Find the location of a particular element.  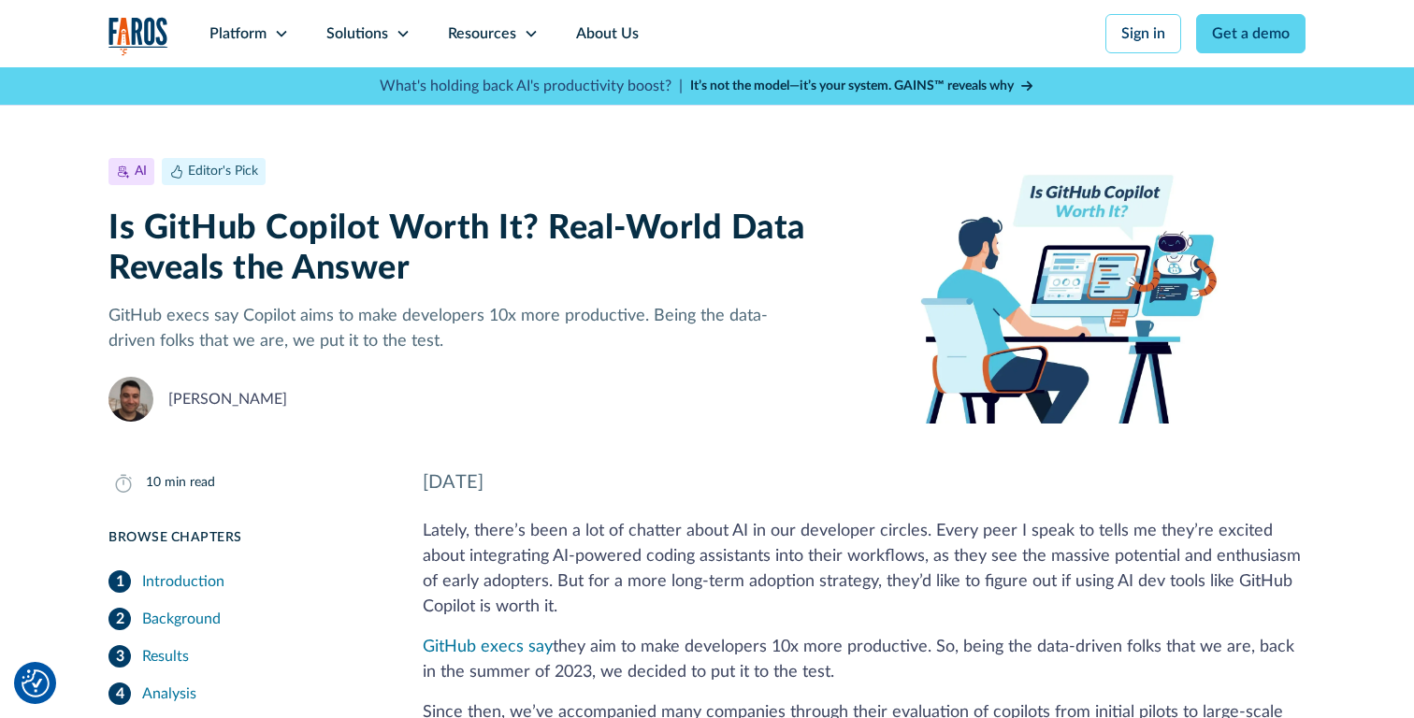

div: Platform is located at coordinates (237, 34).